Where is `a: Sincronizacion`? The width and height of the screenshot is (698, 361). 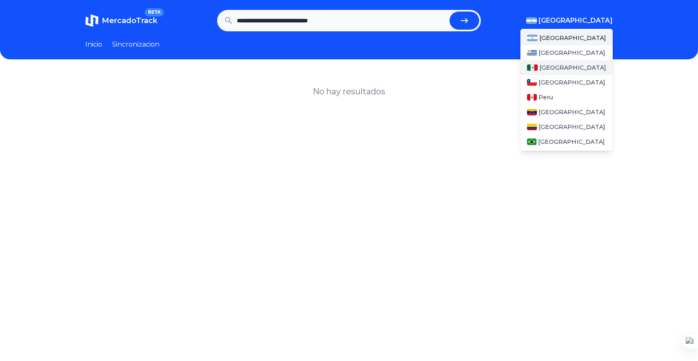 a: Sincronizacion is located at coordinates (136, 45).